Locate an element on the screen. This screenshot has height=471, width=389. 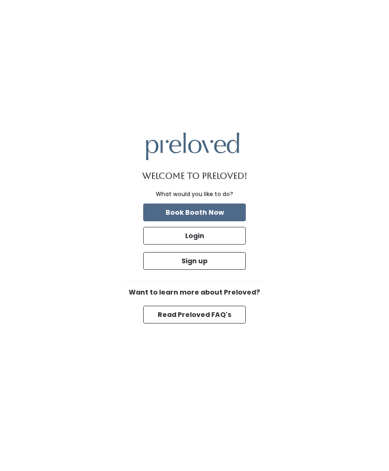
h6: Want to learn more about Preloved? is located at coordinates (195, 293).